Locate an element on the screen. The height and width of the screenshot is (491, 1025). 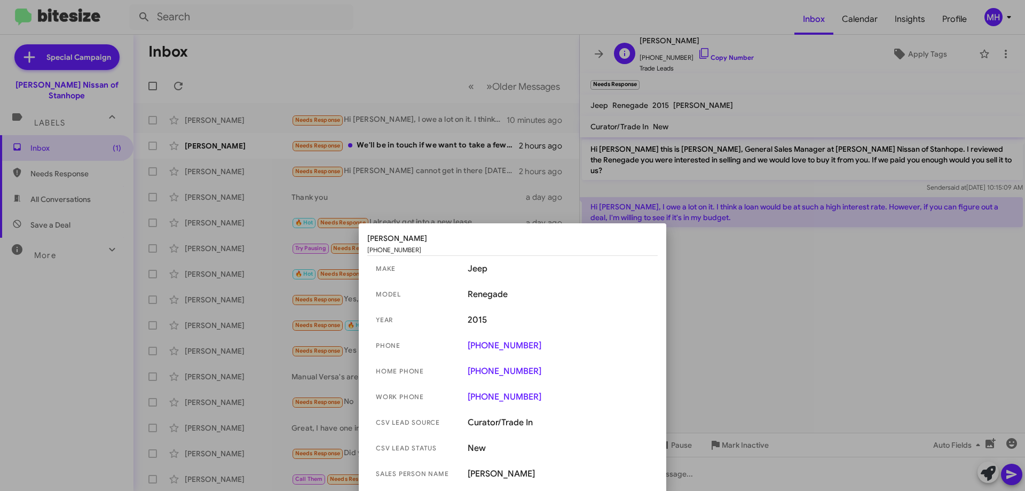
span: year is located at coordinates (417, 320).